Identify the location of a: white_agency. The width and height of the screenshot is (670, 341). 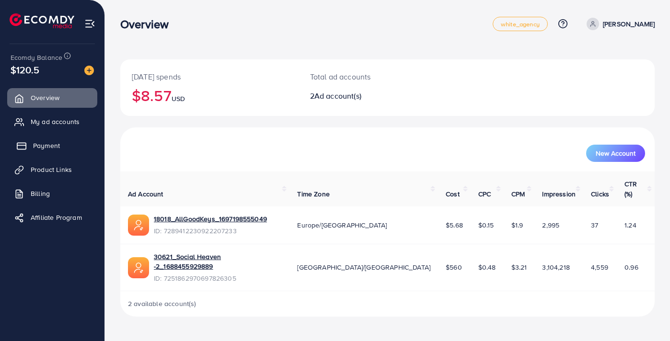
(520, 24).